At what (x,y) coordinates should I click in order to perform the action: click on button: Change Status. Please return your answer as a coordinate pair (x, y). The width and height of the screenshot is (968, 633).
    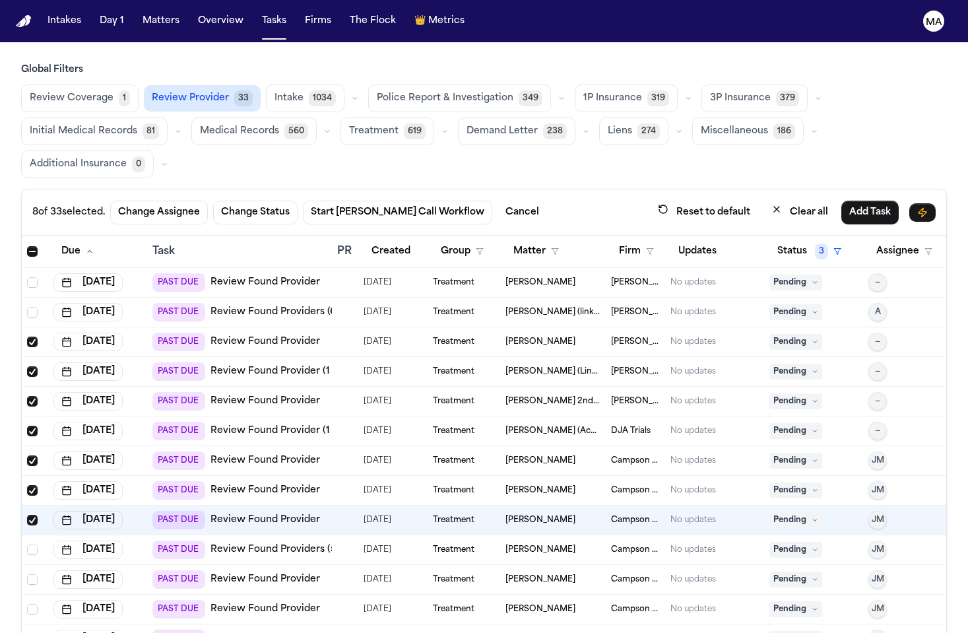
    Looking at the image, I should click on (255, 212).